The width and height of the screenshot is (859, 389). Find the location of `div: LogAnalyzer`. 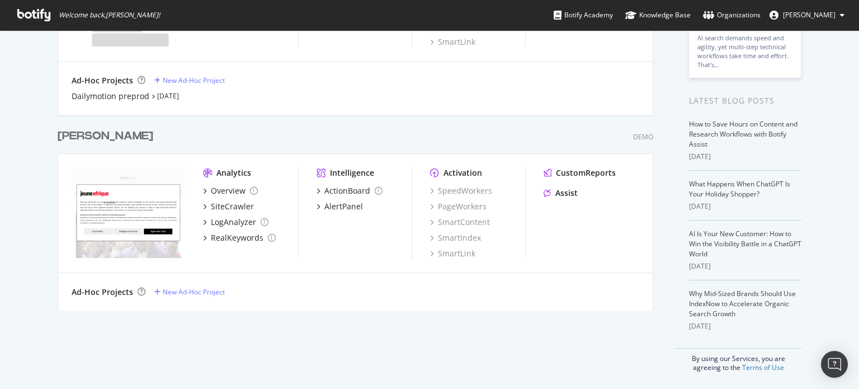

div: LogAnalyzer is located at coordinates (233, 222).